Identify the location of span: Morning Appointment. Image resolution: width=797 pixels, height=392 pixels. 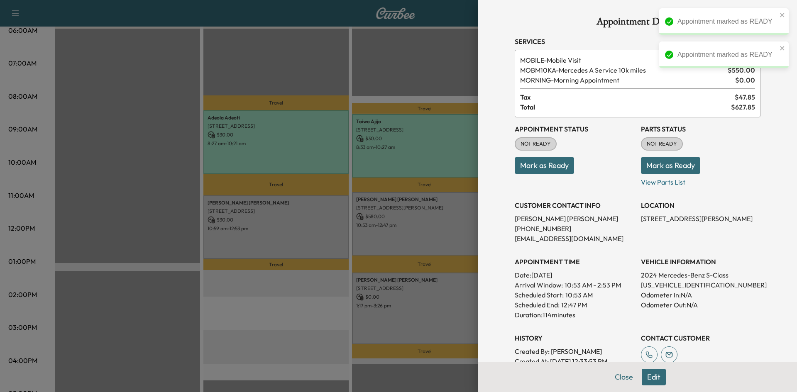
(626, 80).